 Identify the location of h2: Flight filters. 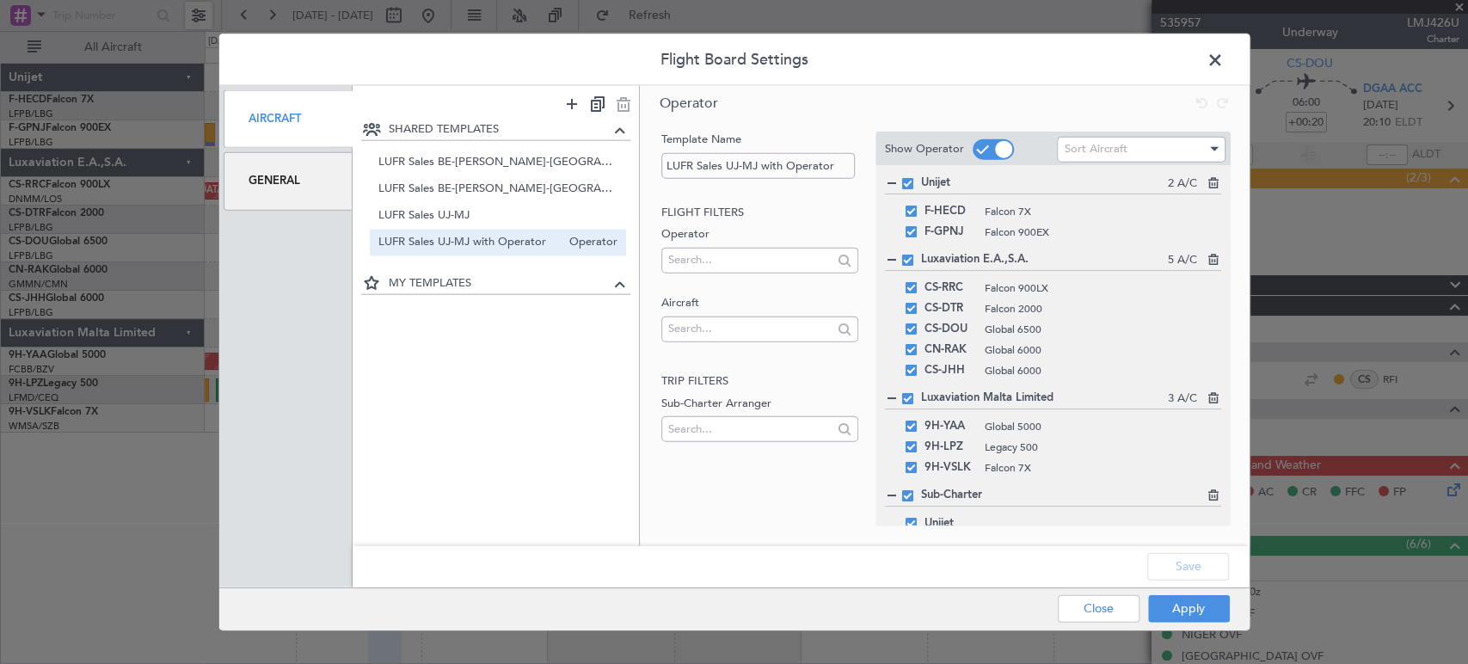
(759, 212).